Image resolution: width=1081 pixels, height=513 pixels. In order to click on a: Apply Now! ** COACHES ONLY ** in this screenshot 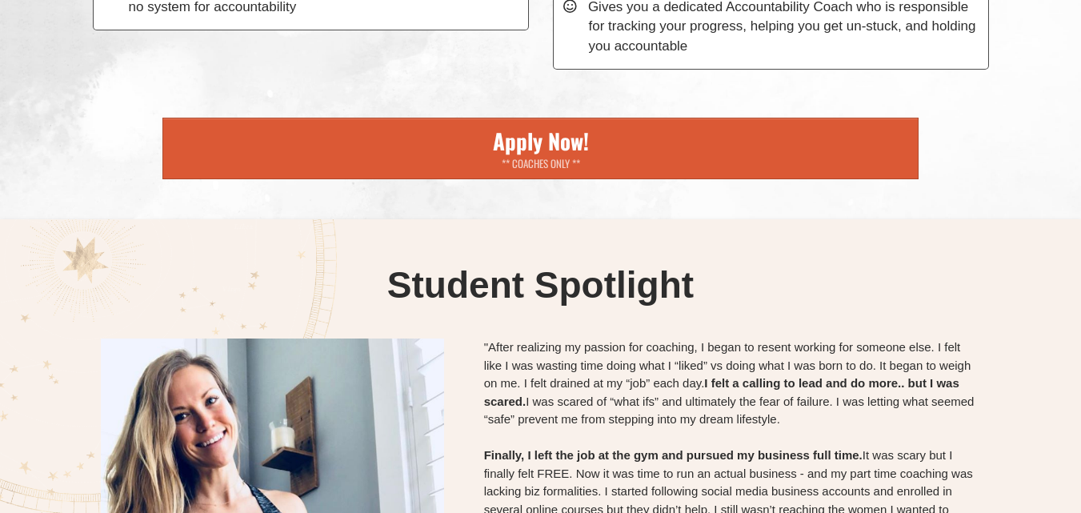, I will do `click(540, 148)`.